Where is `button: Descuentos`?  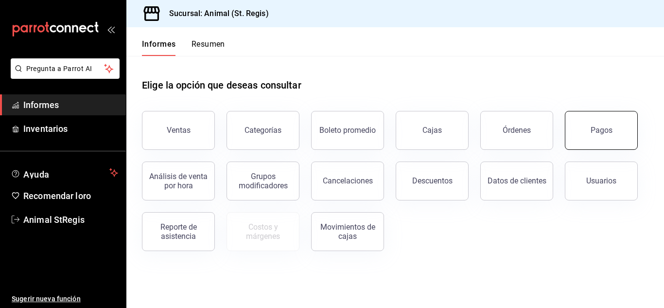 button: Descuentos is located at coordinates (432, 181).